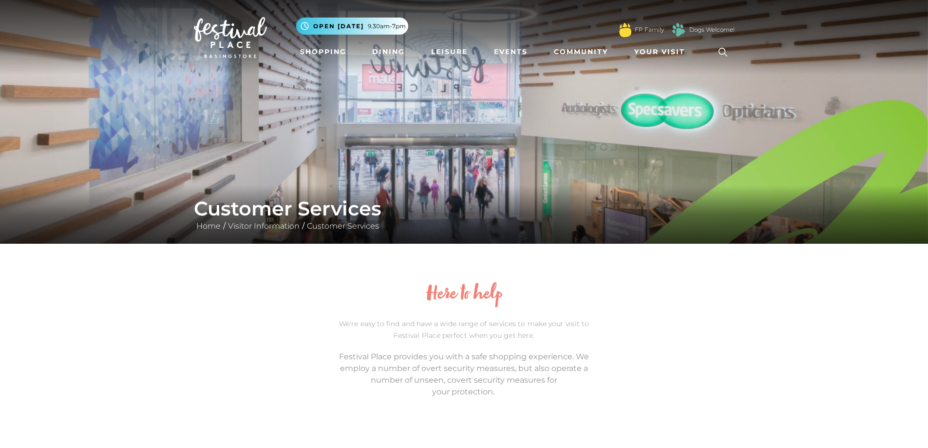 This screenshot has width=928, height=448. What do you see at coordinates (264, 226) in the screenshot?
I see `a: Visitor Information` at bounding box center [264, 226].